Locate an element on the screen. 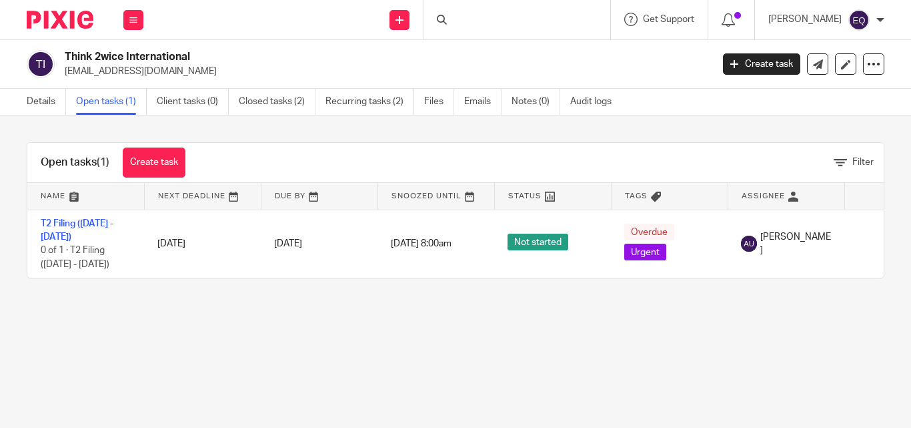 The width and height of the screenshot is (911, 428). a: Notes (0) is located at coordinates (536, 101).